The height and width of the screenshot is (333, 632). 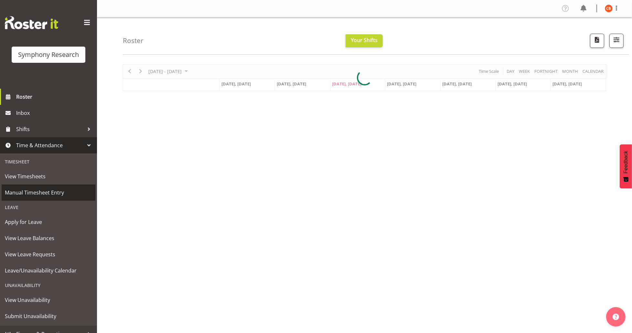 I want to click on span: Roster, so click(x=55, y=97).